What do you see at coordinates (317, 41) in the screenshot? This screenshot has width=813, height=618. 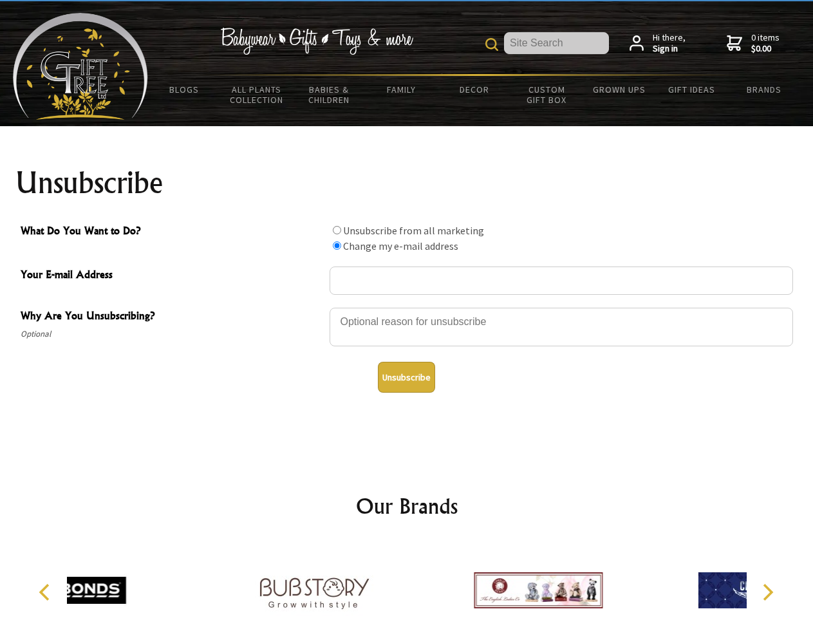 I see `img: Babywear - Gifts - Toys & more` at bounding box center [317, 41].